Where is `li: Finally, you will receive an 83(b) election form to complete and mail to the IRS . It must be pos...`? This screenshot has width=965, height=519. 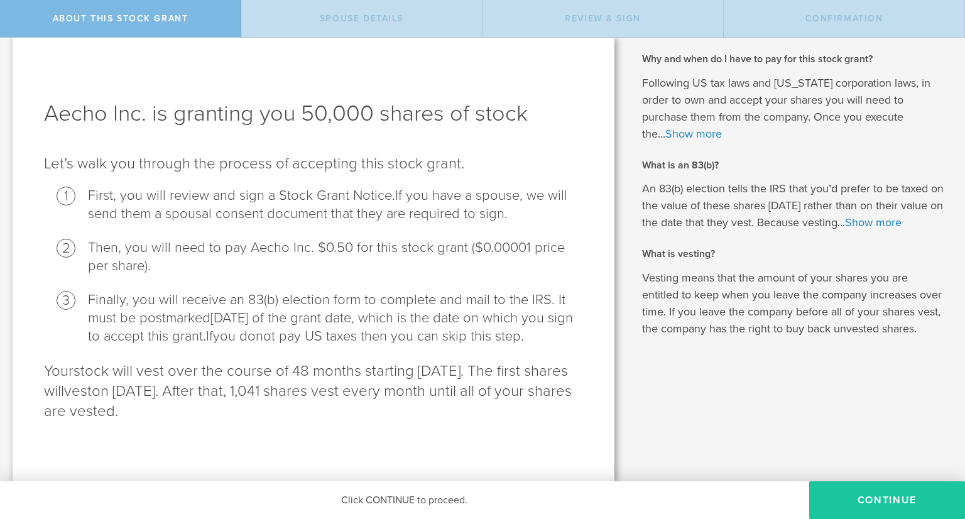 li: Finally, you will receive an 83(b) election form to complete and mail to the IRS . It must be pos... is located at coordinates (335, 318).